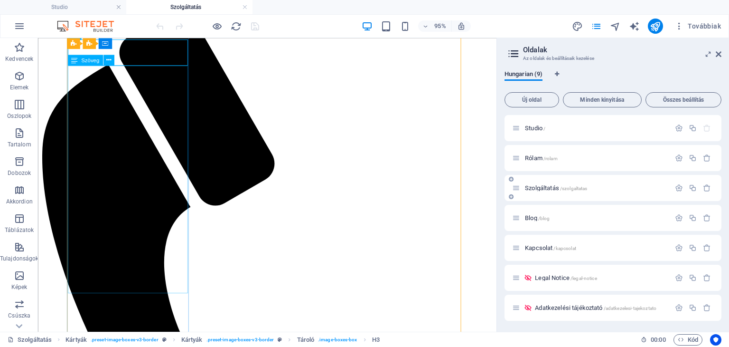 This screenshot has width=729, height=347. Describe the element at coordinates (616, 26) in the screenshot. I see `button: navigator` at that location.